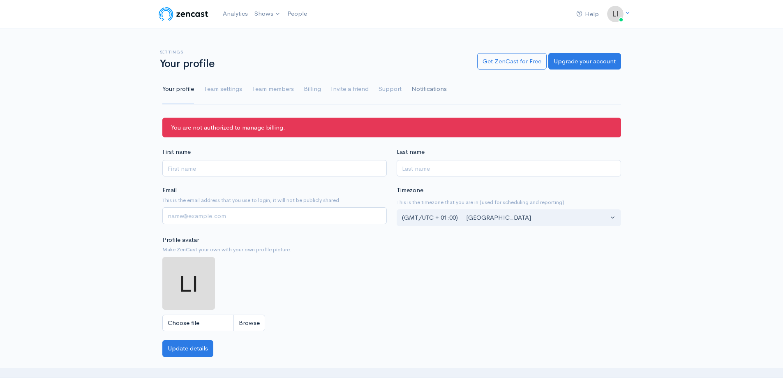 The height and width of the screenshot is (378, 783). What do you see at coordinates (297, 14) in the screenshot?
I see `a: People` at bounding box center [297, 14].